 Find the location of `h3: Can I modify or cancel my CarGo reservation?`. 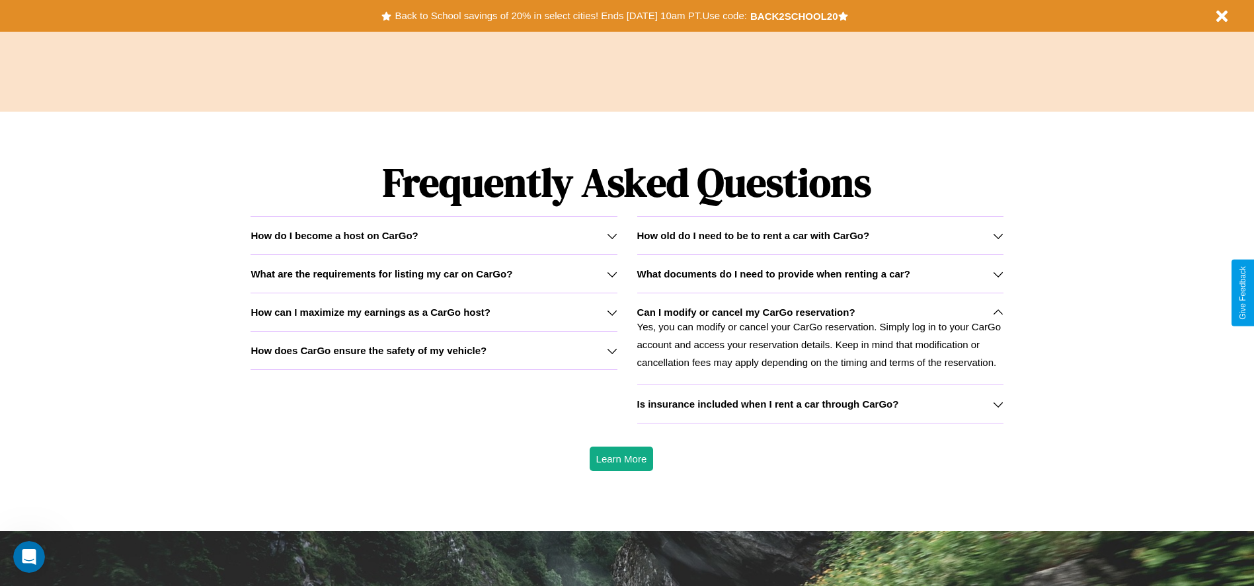

h3: Can I modify or cancel my CarGo reservation? is located at coordinates (747, 312).